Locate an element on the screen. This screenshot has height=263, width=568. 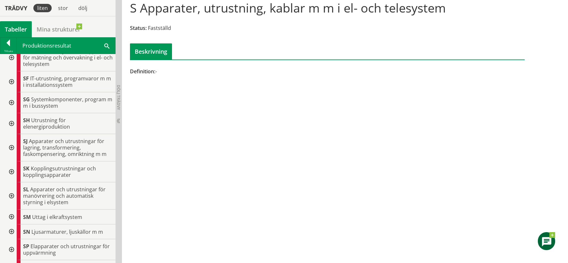
span: SM is located at coordinates (27, 217).